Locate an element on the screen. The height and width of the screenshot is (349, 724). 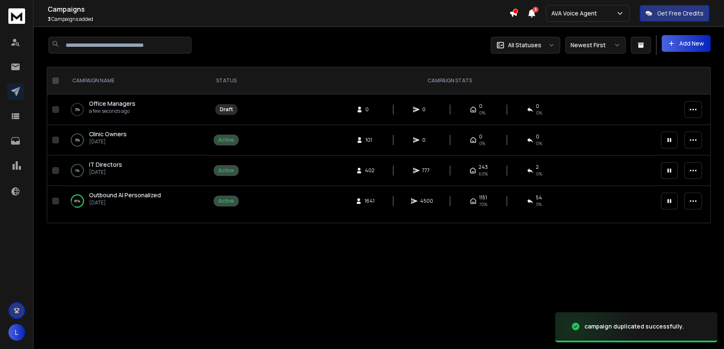
span: L is located at coordinates (17, 332).